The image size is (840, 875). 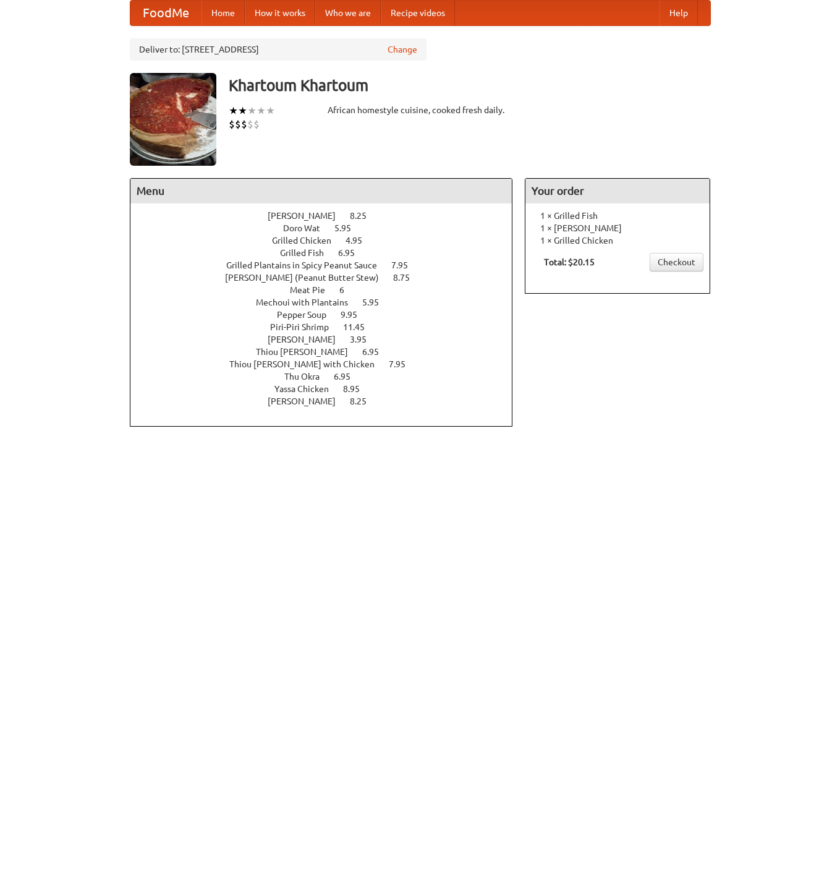 I want to click on a: How it works, so click(x=280, y=13).